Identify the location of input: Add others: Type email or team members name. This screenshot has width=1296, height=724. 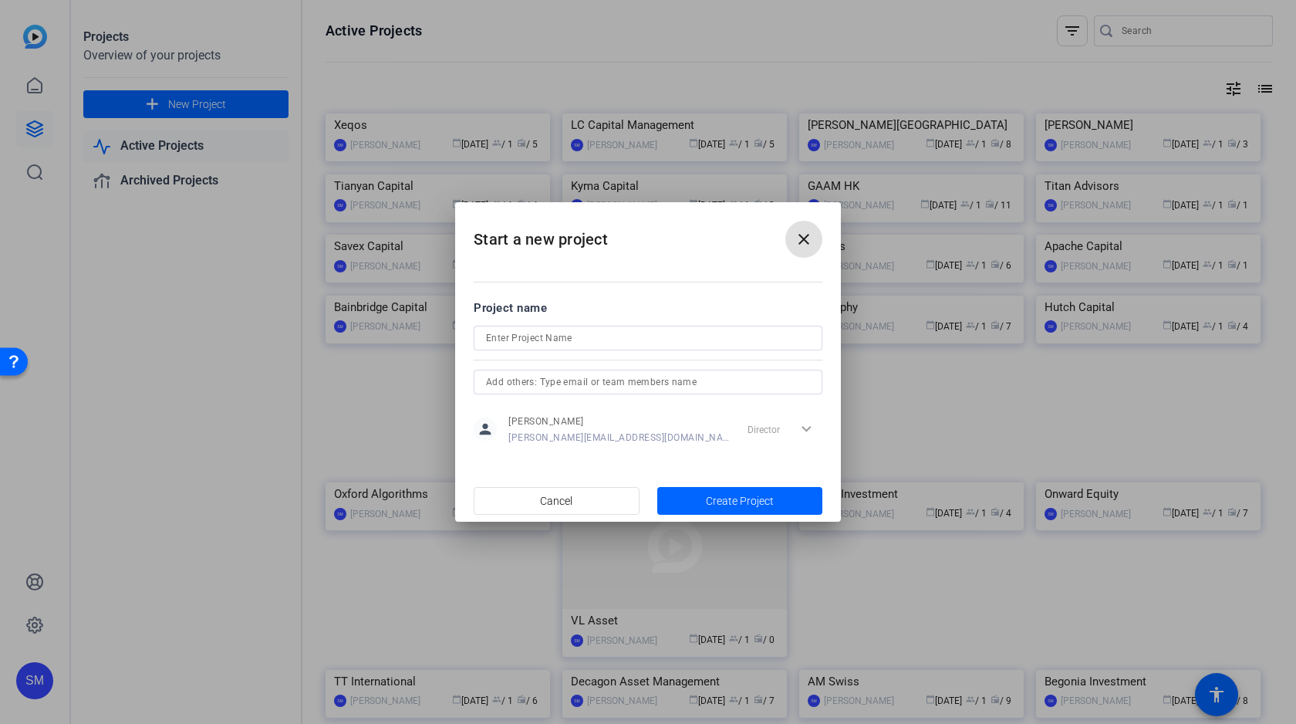
(648, 382).